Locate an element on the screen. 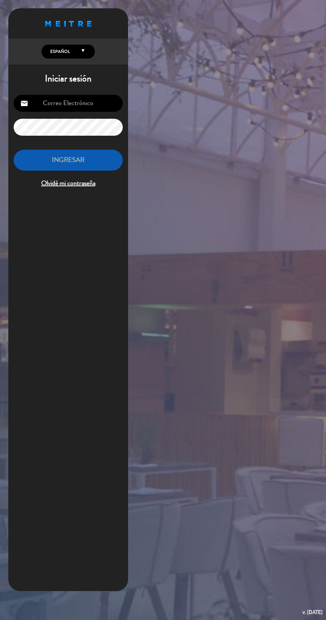  span: Español is located at coordinates (59, 52).